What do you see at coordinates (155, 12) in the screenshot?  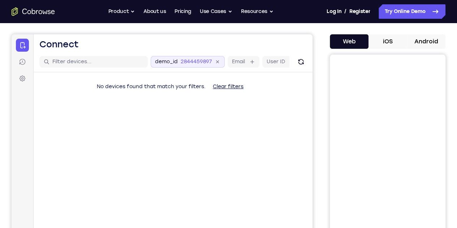 I see `a: About us` at bounding box center [155, 12].